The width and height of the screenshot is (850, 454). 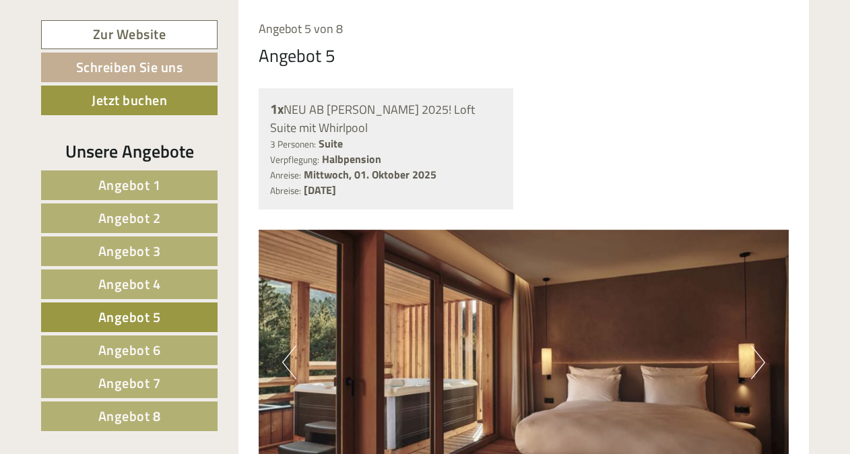 I want to click on small: Verpflegung:, so click(x=294, y=160).